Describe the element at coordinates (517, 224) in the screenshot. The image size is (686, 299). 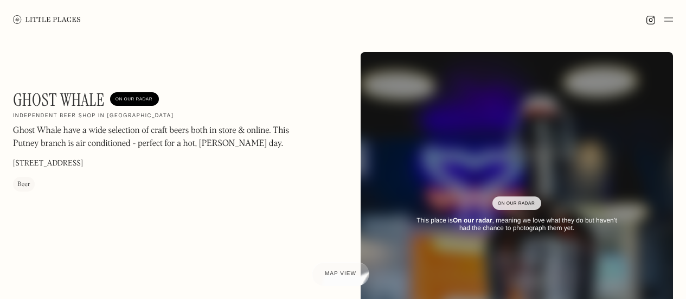
I see `div: This place is , meaning we love what they do but haven’t had the chance to photograph them yet.` at that location.